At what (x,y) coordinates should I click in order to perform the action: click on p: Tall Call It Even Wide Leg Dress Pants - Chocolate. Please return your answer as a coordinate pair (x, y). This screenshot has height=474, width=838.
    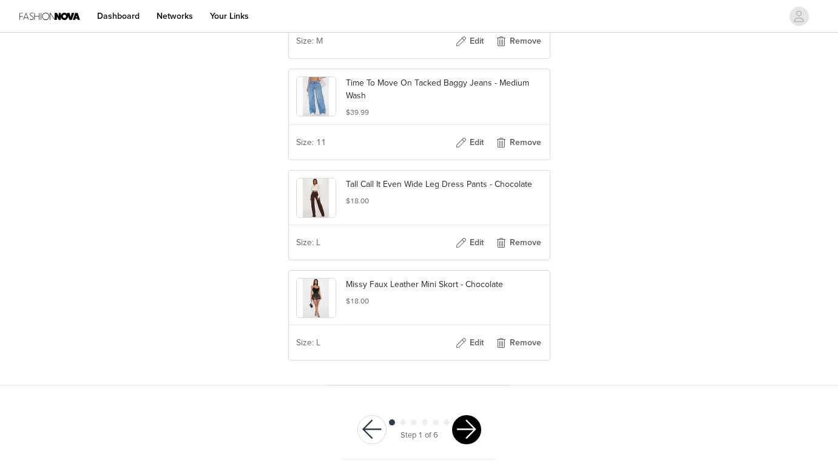
    Looking at the image, I should click on (444, 184).